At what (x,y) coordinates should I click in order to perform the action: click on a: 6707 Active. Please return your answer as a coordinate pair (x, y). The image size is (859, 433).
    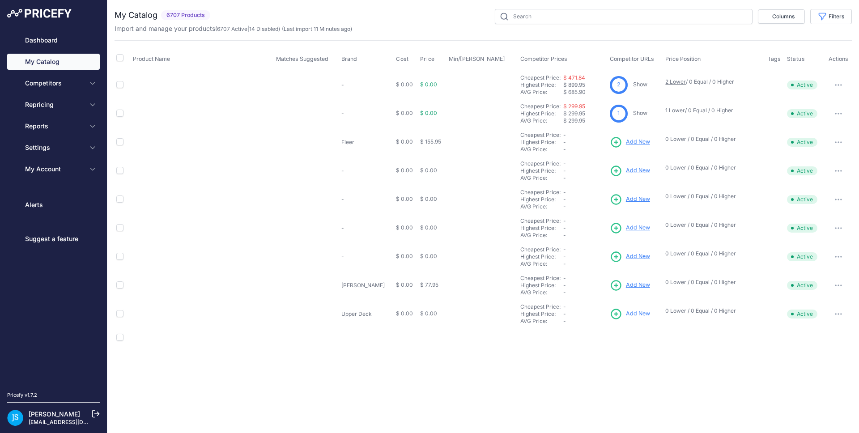
    Looking at the image, I should click on (232, 29).